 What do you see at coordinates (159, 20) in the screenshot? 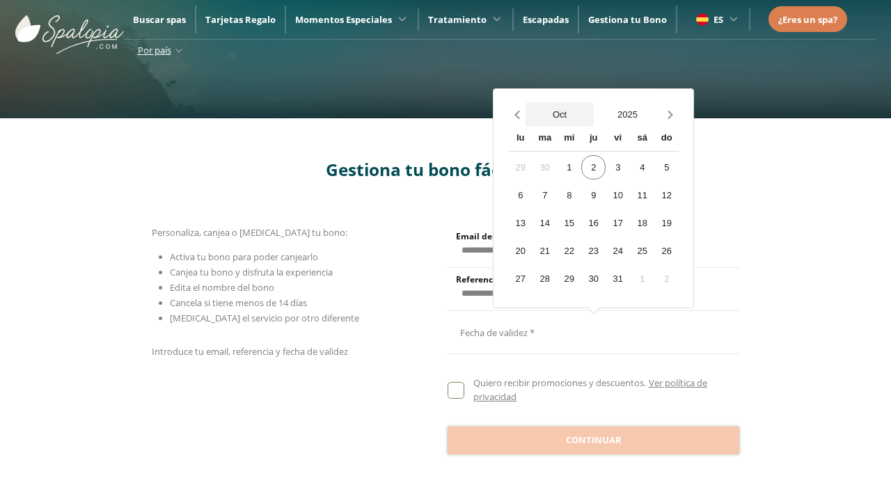
I see `a: Buscar spas` at bounding box center [159, 20].